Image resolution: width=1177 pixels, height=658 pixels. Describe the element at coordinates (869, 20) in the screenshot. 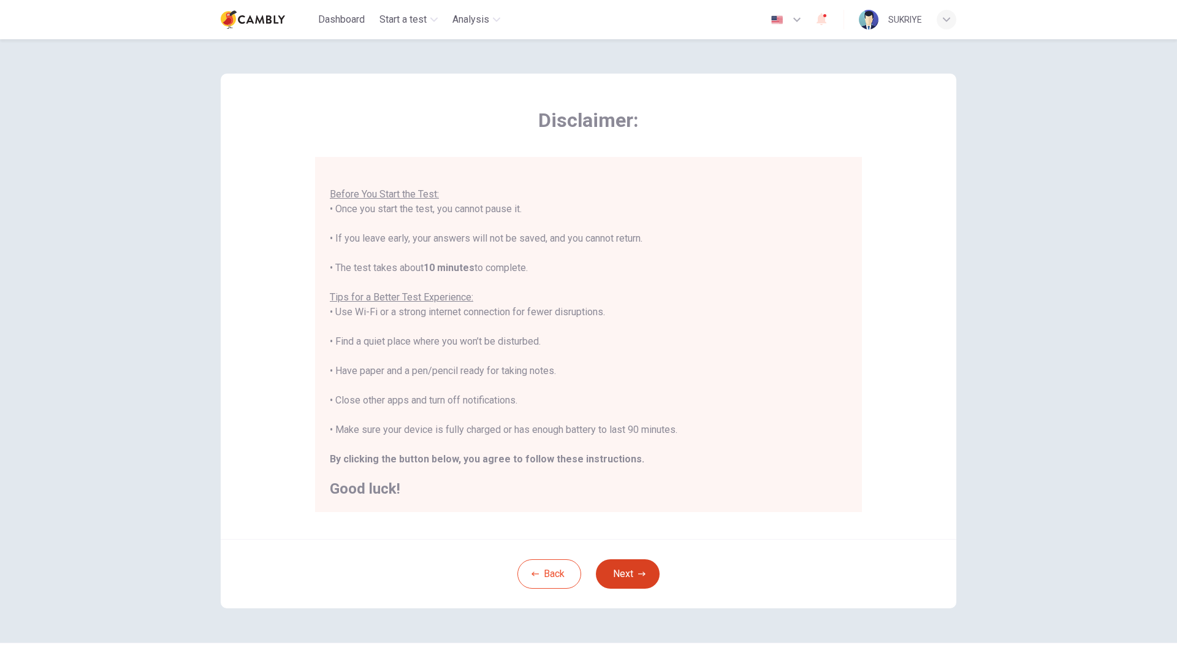

I see `img: Profile picture` at that location.